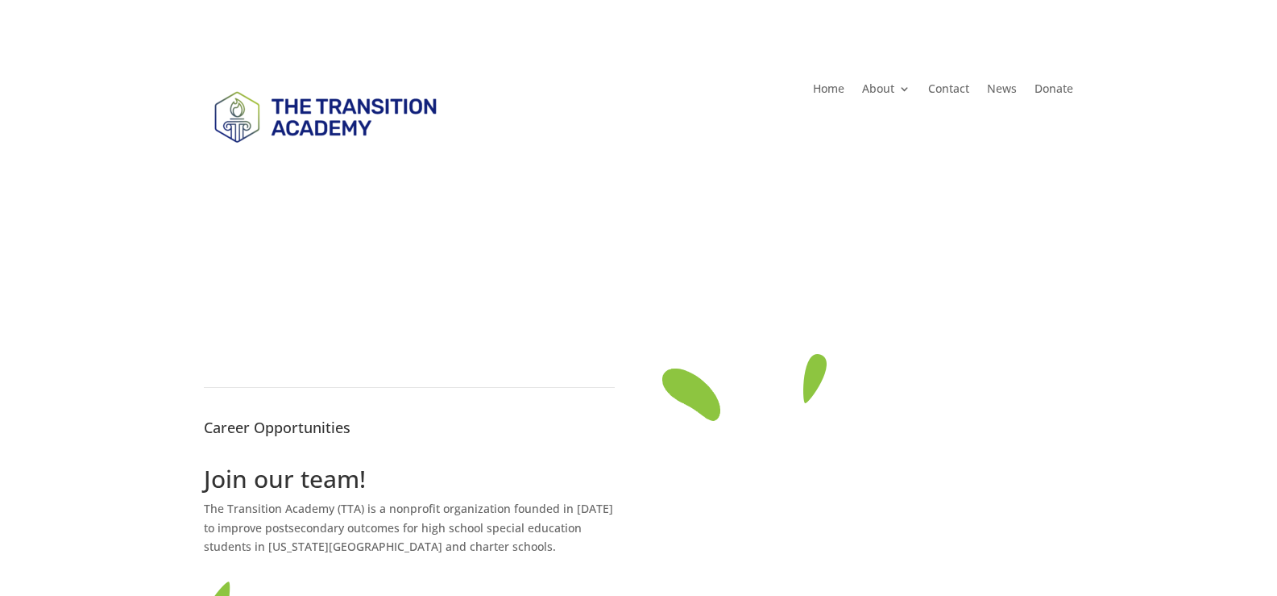 Image resolution: width=1277 pixels, height=596 pixels. Describe the element at coordinates (828, 92) in the screenshot. I see `a: Home` at that location.